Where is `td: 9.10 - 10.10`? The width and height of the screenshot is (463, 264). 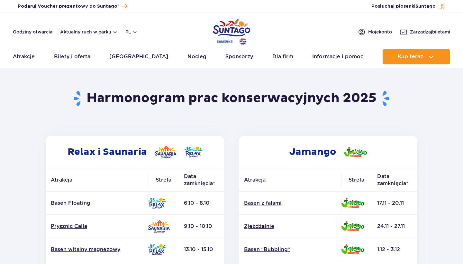 td: 9.10 - 10.10 is located at coordinates (201, 226).